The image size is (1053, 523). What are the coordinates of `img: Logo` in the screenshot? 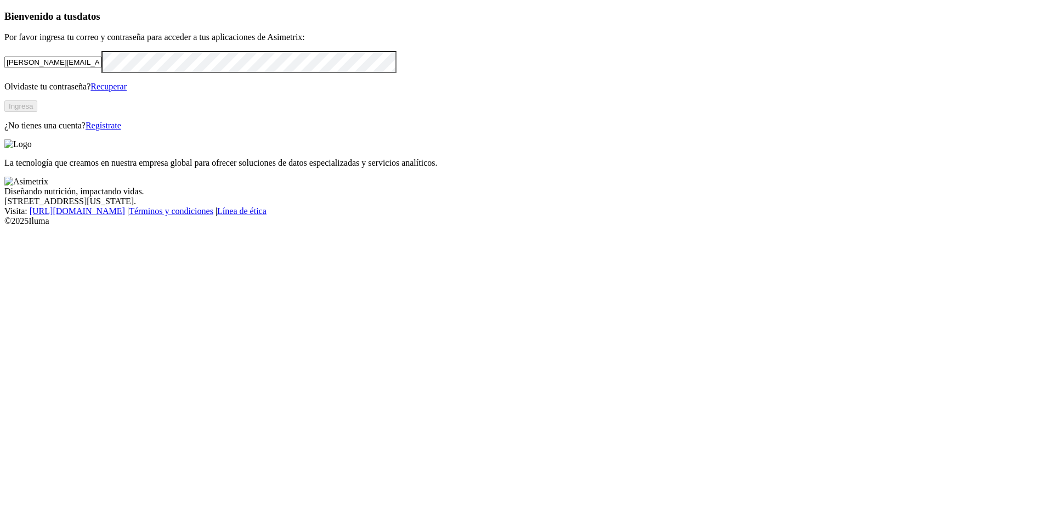 It's located at (18, 144).